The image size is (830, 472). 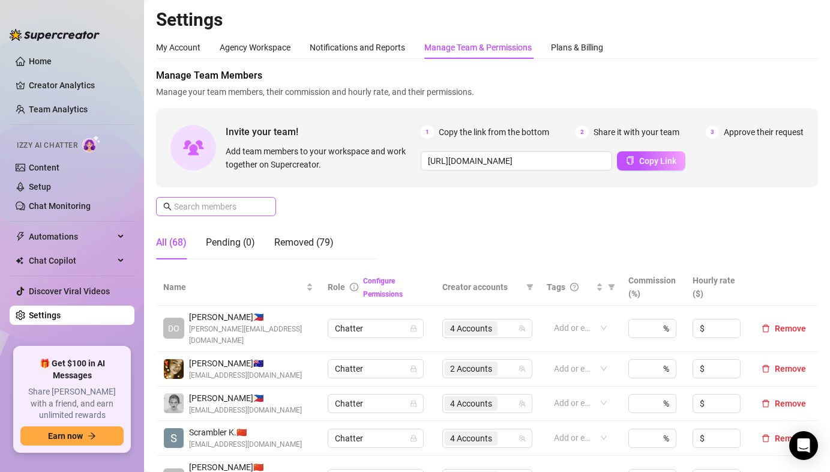 What do you see at coordinates (55, 35) in the screenshot?
I see `img: logo-BBDzfeDw.svg` at bounding box center [55, 35].